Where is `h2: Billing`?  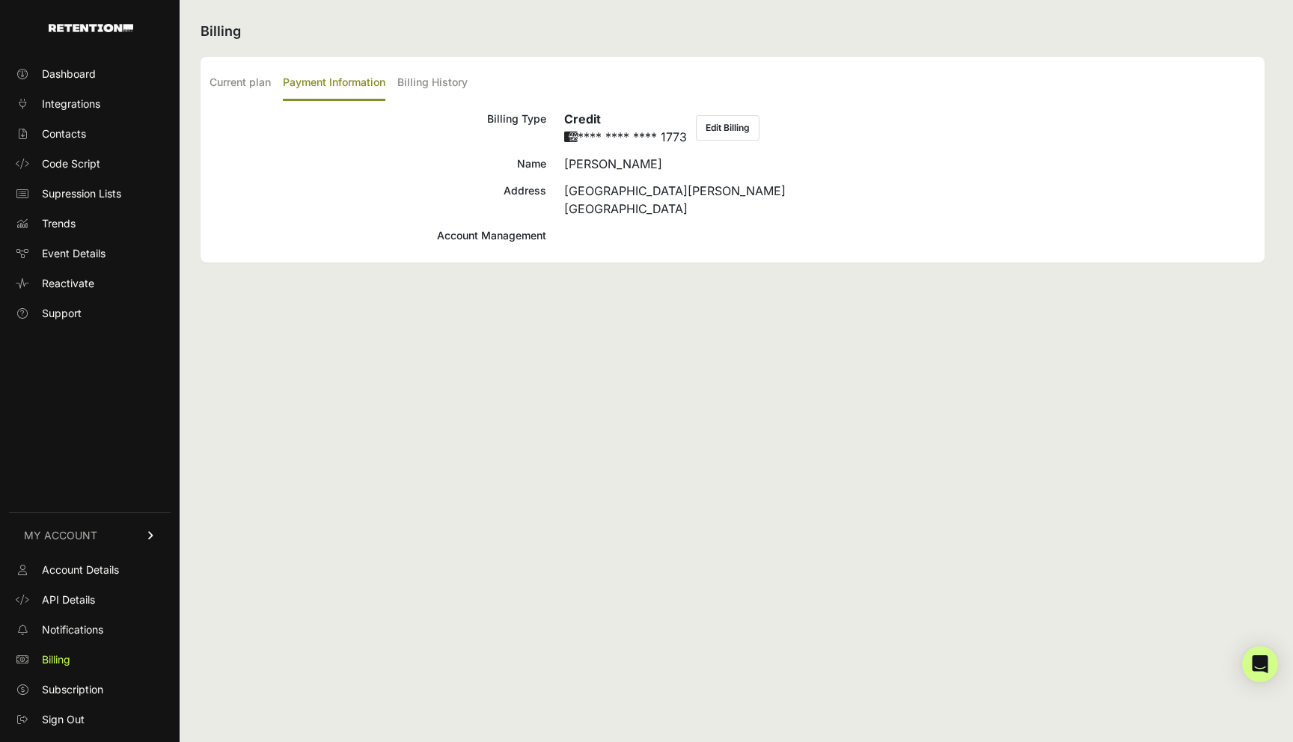
h2: Billing is located at coordinates (733, 31).